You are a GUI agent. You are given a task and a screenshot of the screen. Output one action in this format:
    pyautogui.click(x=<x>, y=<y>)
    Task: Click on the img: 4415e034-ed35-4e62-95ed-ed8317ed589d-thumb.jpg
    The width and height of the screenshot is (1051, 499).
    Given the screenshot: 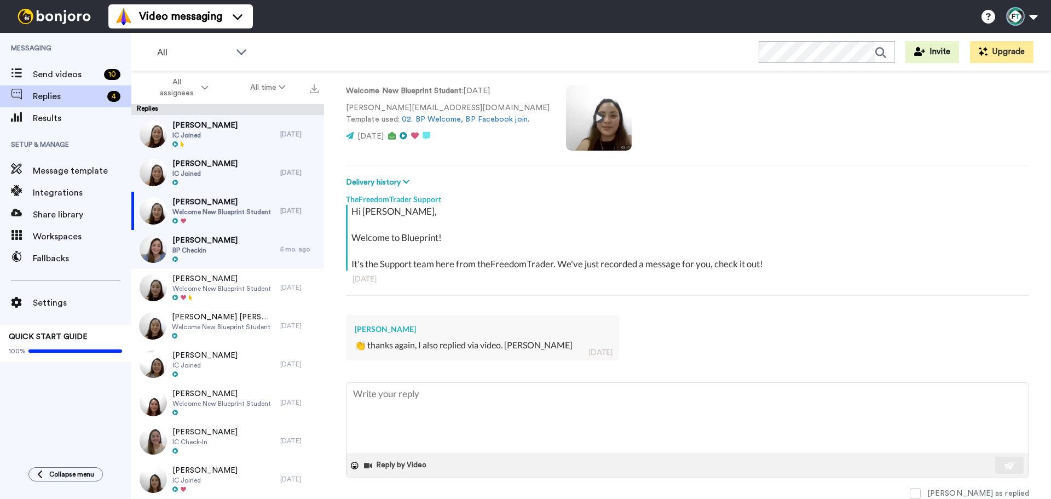 What is the action you would take?
    pyautogui.click(x=153, y=441)
    